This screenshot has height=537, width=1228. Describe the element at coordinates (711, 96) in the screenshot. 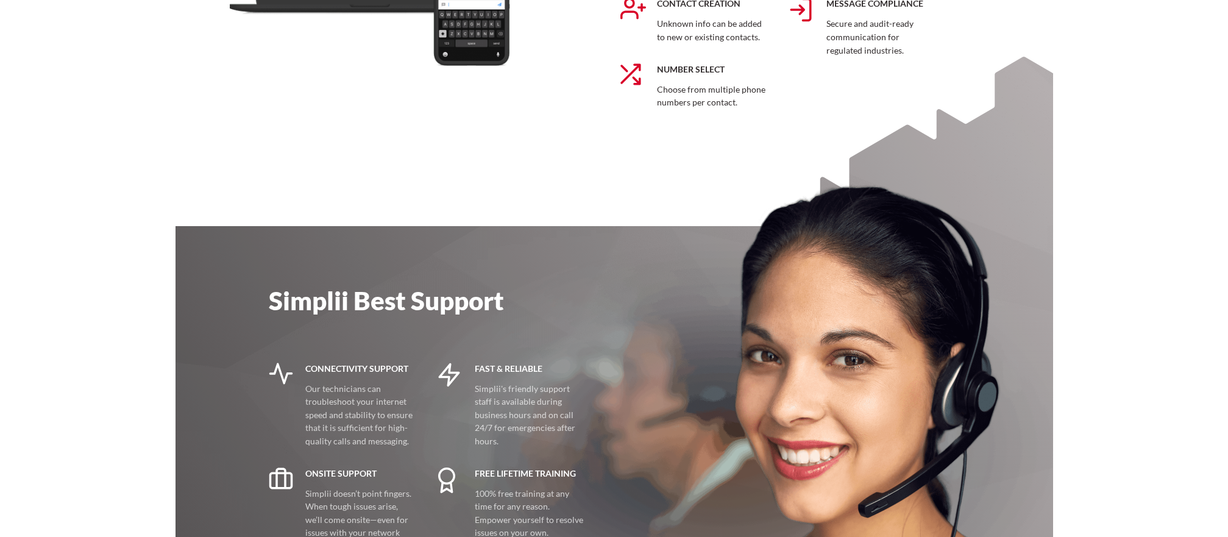

I see `p: Choose from multiple phone numbers per contact.` at that location.